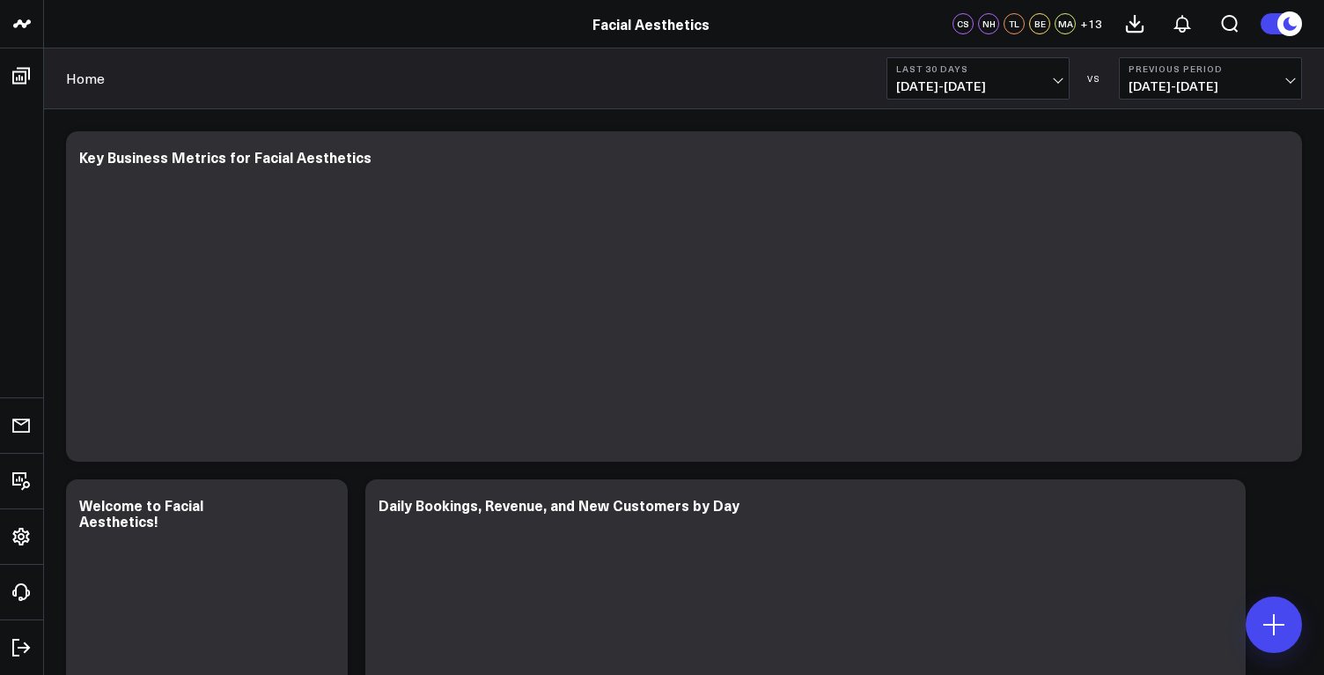 This screenshot has height=675, width=1324. What do you see at coordinates (1091, 24) in the screenshot?
I see `span: + 13` at bounding box center [1091, 24].